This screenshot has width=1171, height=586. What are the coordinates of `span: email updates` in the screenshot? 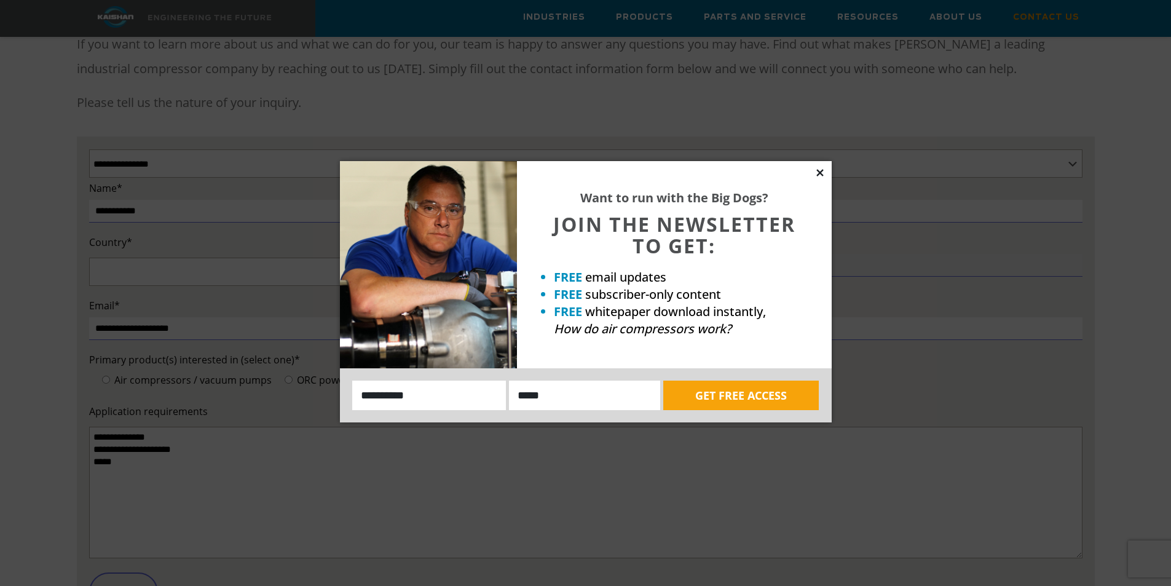 It's located at (626, 277).